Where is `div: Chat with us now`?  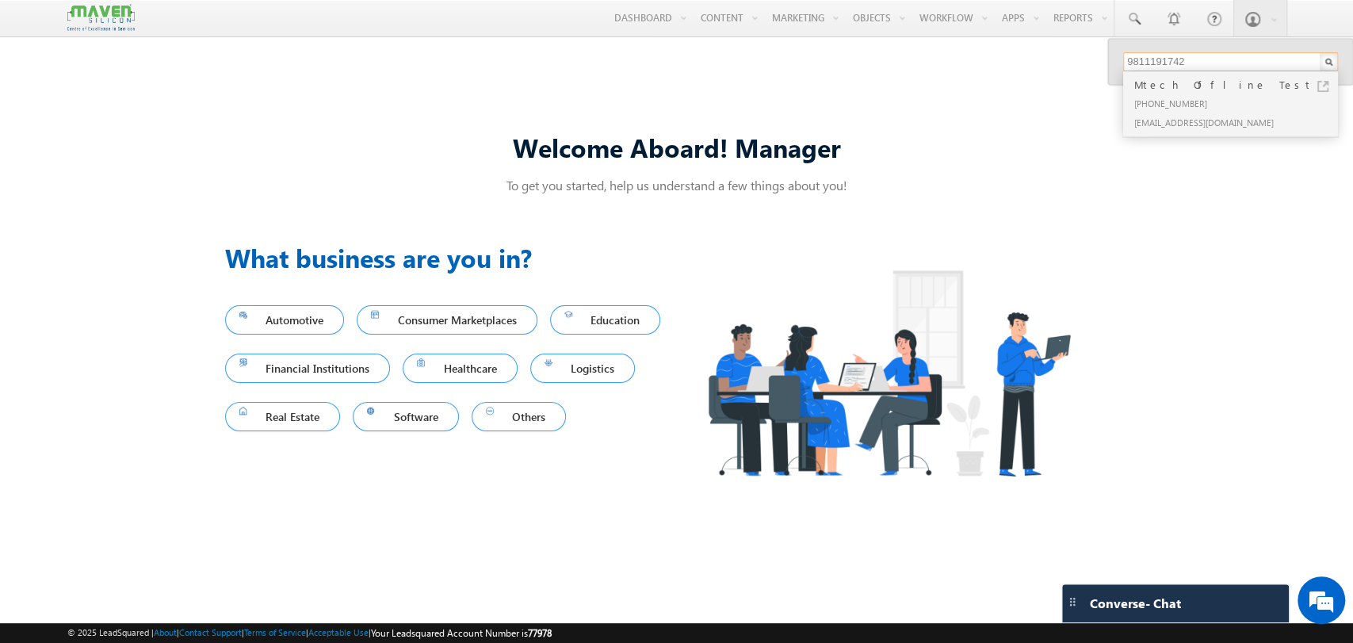
div: Chat with us now is located at coordinates (174, 94).